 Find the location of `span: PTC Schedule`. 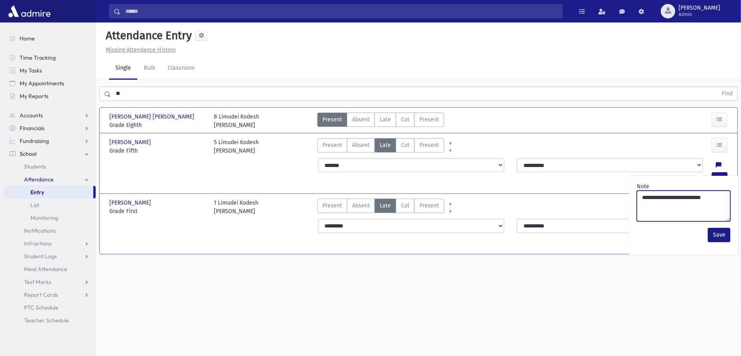

span: PTC Schedule is located at coordinates (41, 308).